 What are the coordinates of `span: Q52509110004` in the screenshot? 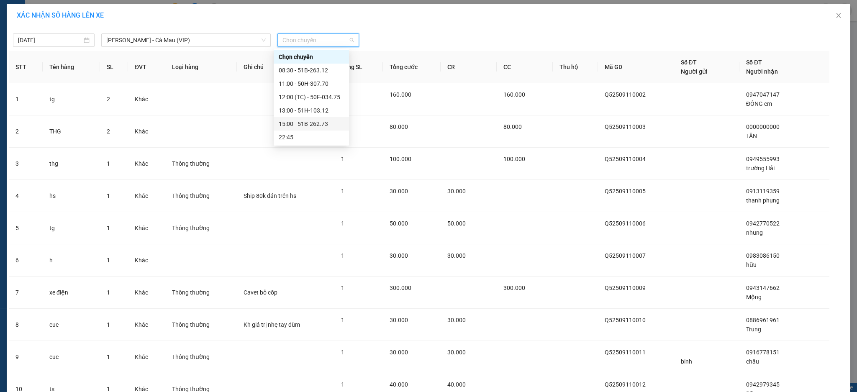 It's located at (625, 159).